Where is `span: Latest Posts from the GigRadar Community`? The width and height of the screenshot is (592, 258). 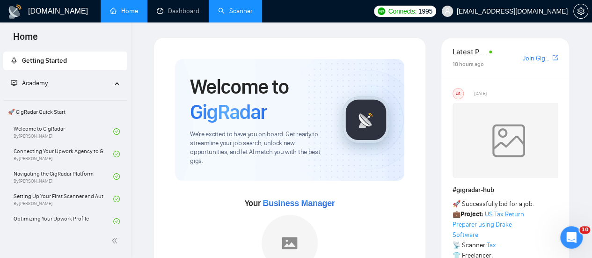 span: Latest Posts from the GigRadar Community is located at coordinates (470, 52).